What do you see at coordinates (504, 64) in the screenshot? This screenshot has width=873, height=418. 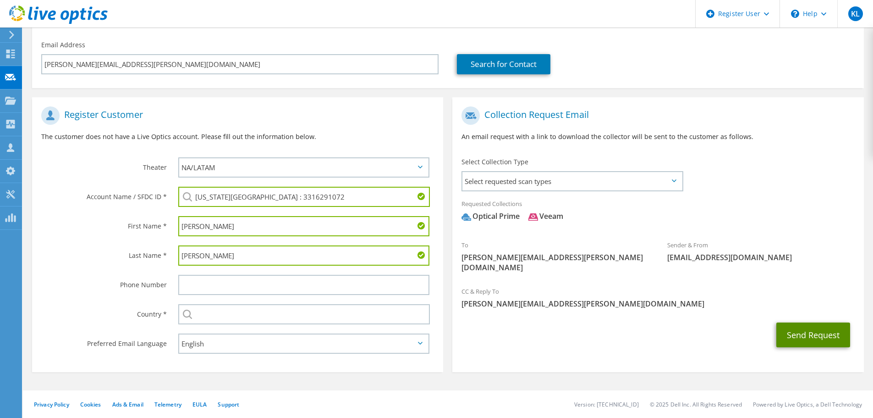 I see `a: Search for Contact` at bounding box center [504, 64].